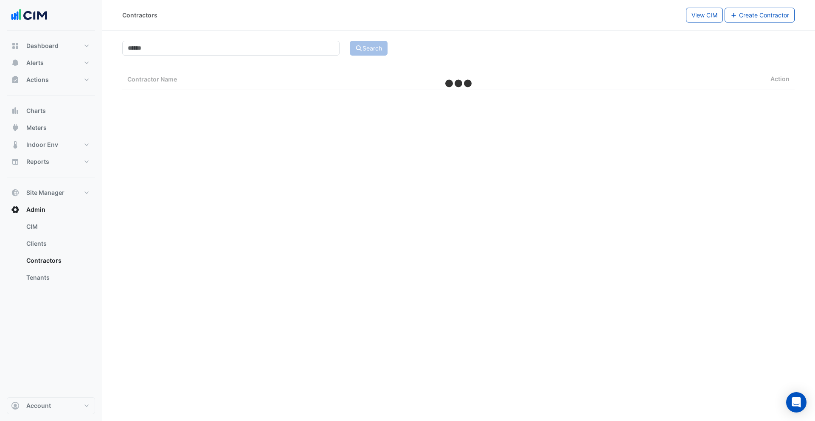  I want to click on button: View CIM, so click(704, 15).